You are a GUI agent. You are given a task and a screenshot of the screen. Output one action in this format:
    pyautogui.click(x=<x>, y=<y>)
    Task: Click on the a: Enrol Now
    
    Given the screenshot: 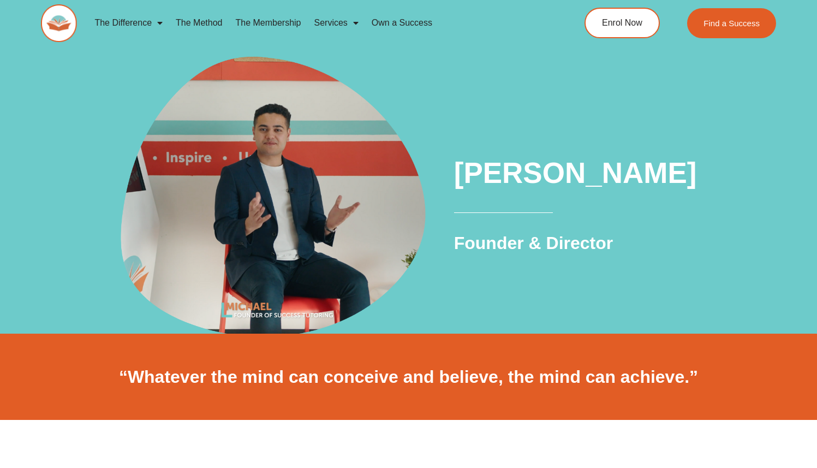 What is the action you would take?
    pyautogui.click(x=622, y=23)
    